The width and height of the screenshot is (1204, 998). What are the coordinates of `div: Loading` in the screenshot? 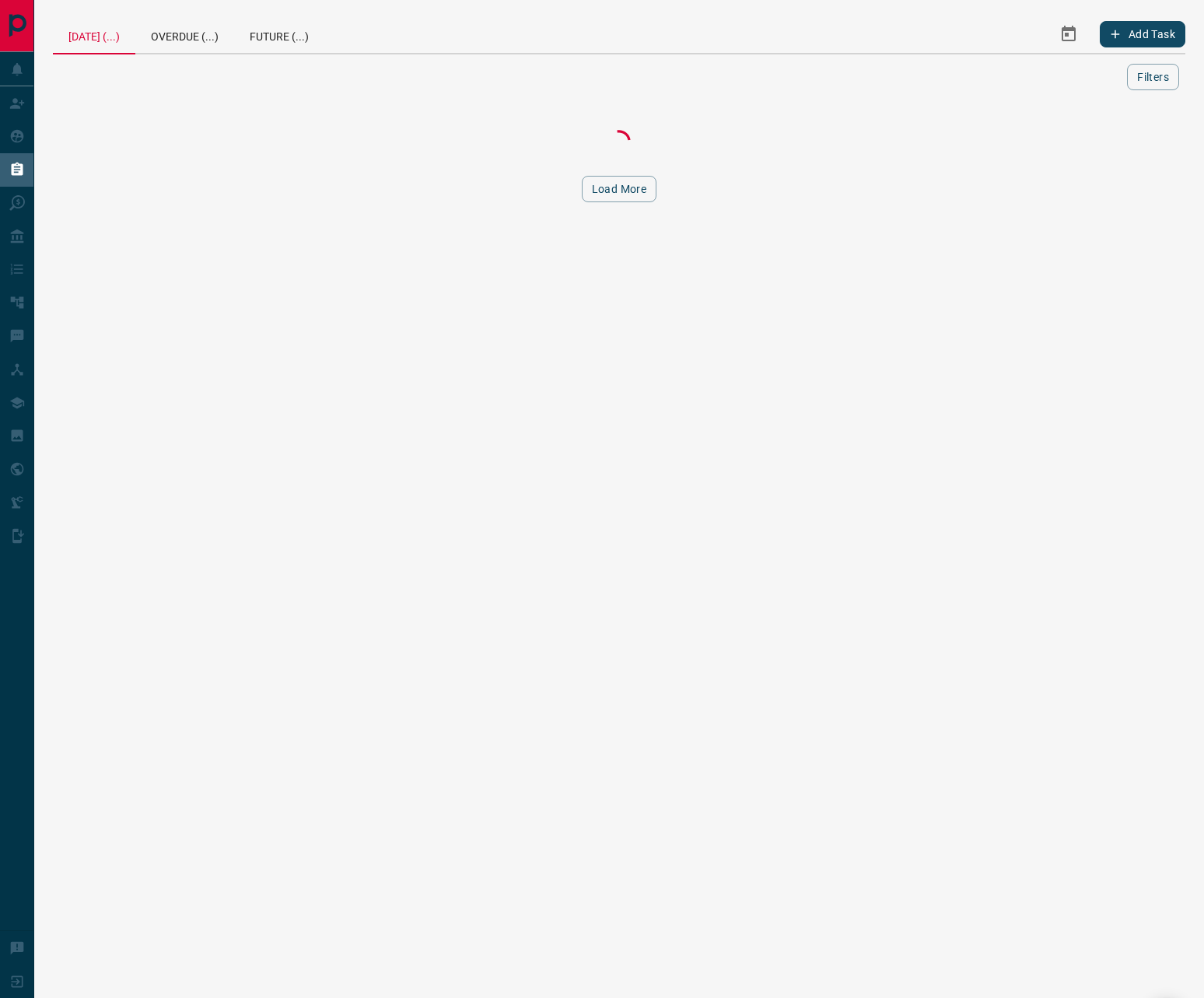 It's located at (619, 142).